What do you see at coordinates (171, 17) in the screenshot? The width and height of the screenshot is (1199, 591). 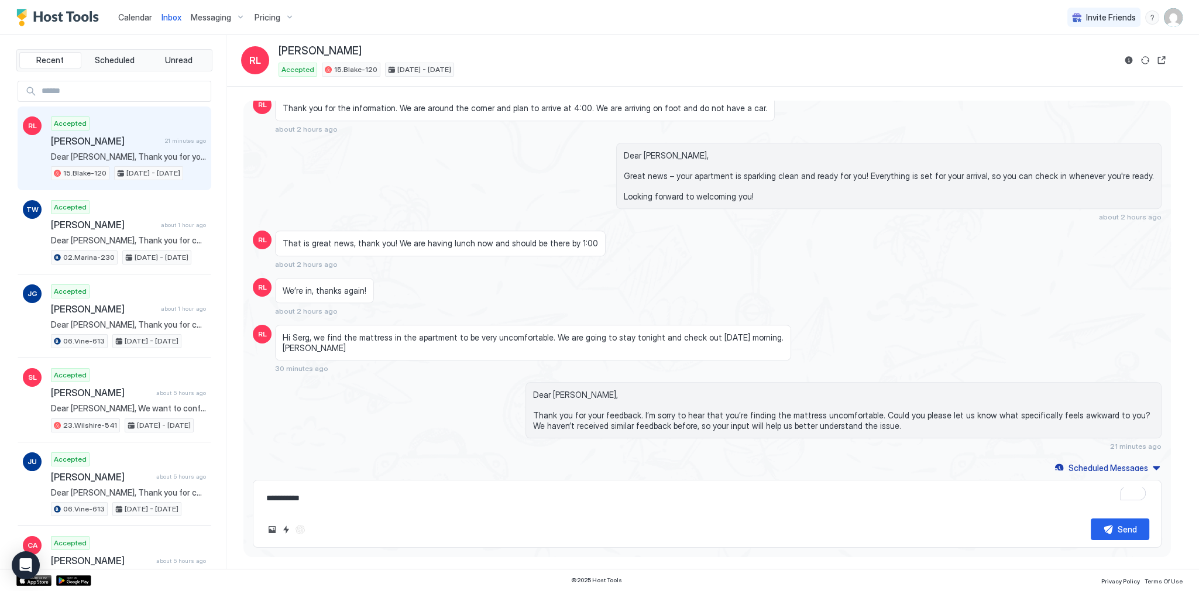 I see `span: Inbox` at bounding box center [171, 17].